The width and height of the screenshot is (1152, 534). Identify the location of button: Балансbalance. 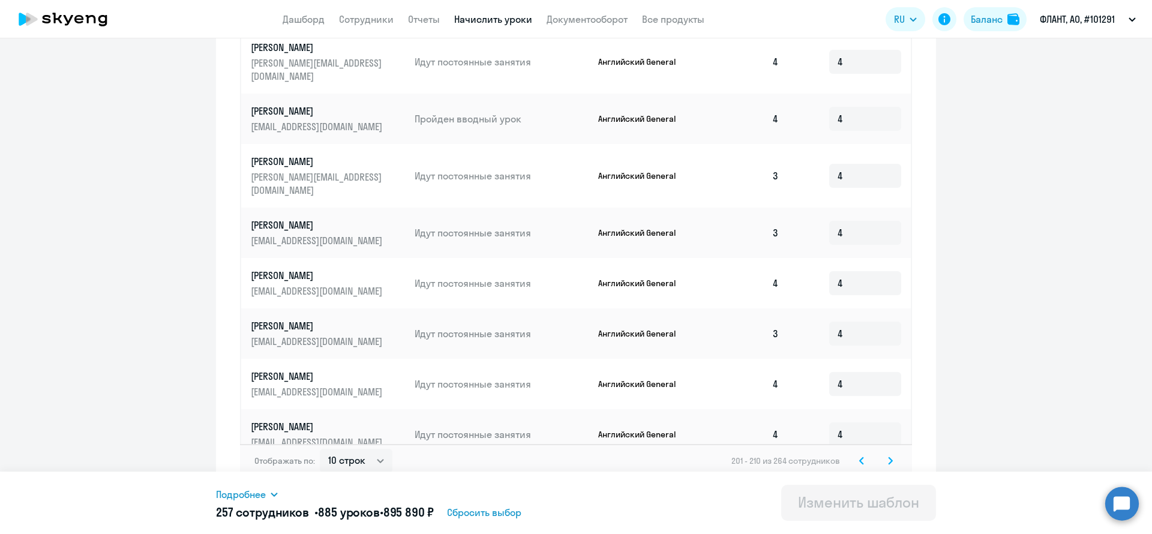
(995, 19).